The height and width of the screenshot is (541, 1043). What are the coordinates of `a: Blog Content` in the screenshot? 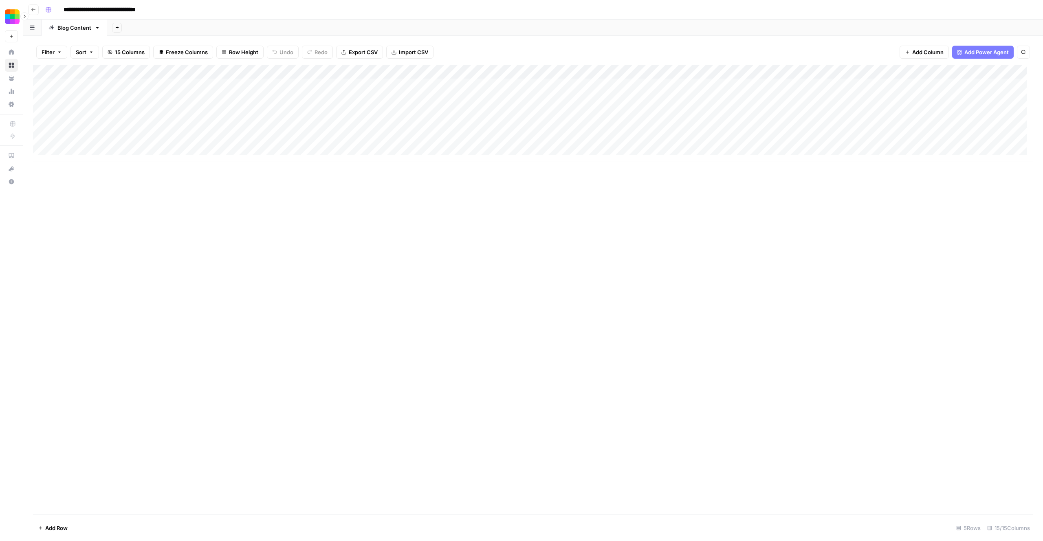 It's located at (74, 28).